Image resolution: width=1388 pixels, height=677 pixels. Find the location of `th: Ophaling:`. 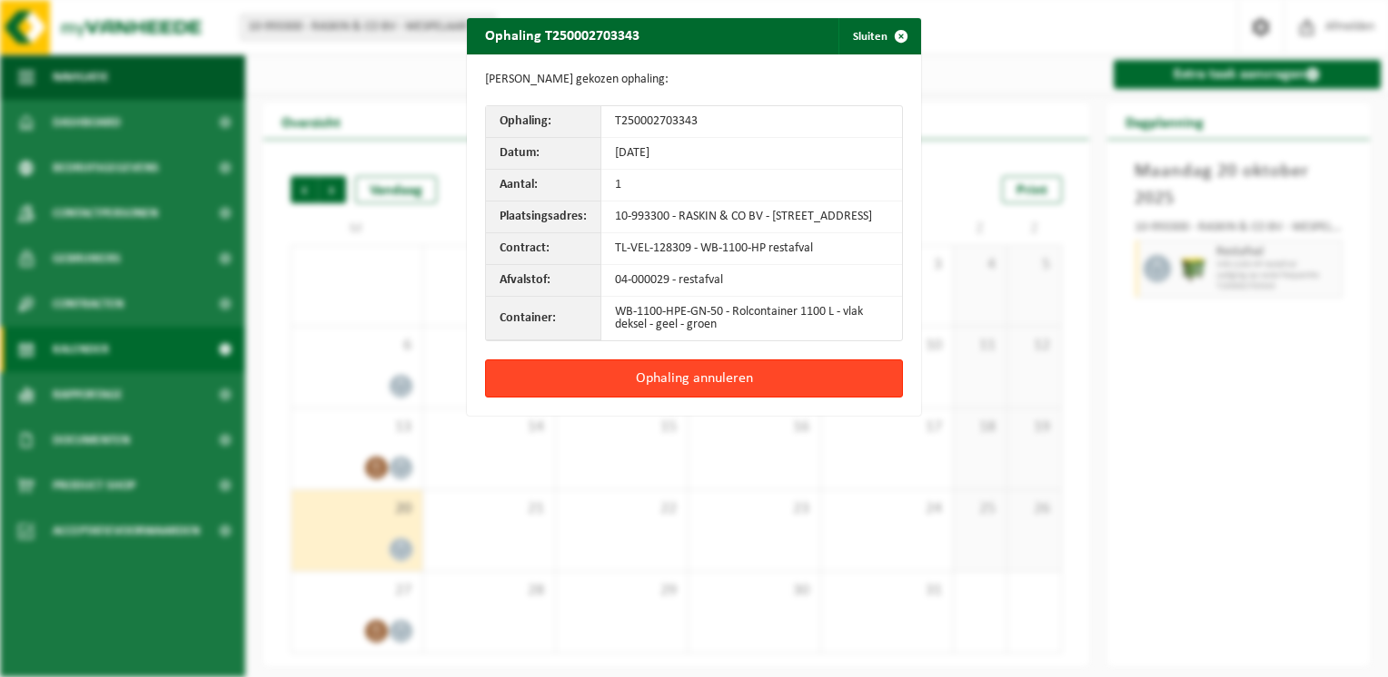

th: Ophaling: is located at coordinates (543, 122).